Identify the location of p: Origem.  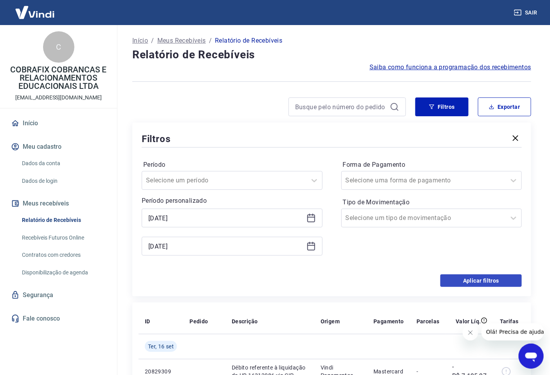
(330, 321).